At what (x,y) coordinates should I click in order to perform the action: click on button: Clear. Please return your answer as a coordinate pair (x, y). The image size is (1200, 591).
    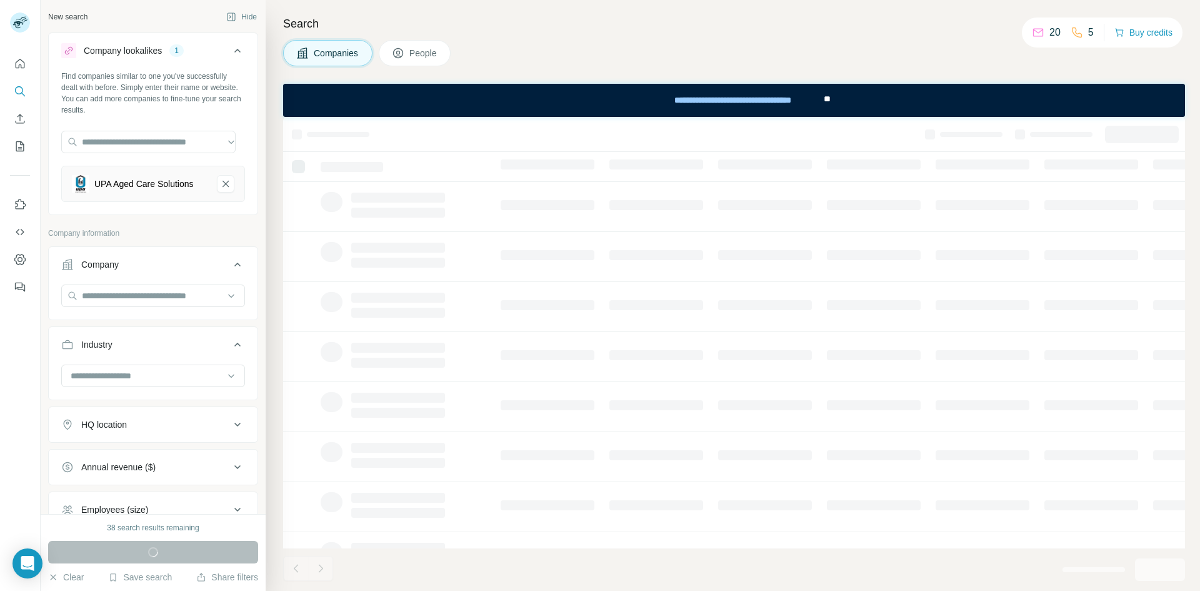
    Looking at the image, I should click on (66, 577).